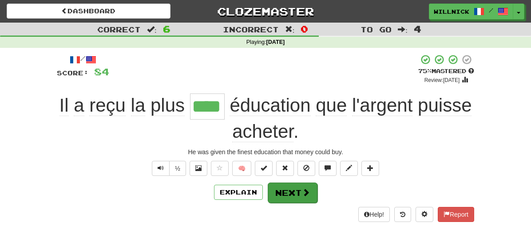 Image resolution: width=531 pixels, height=249 pixels. I want to click on div: Text-to-speech controls, so click(168, 169).